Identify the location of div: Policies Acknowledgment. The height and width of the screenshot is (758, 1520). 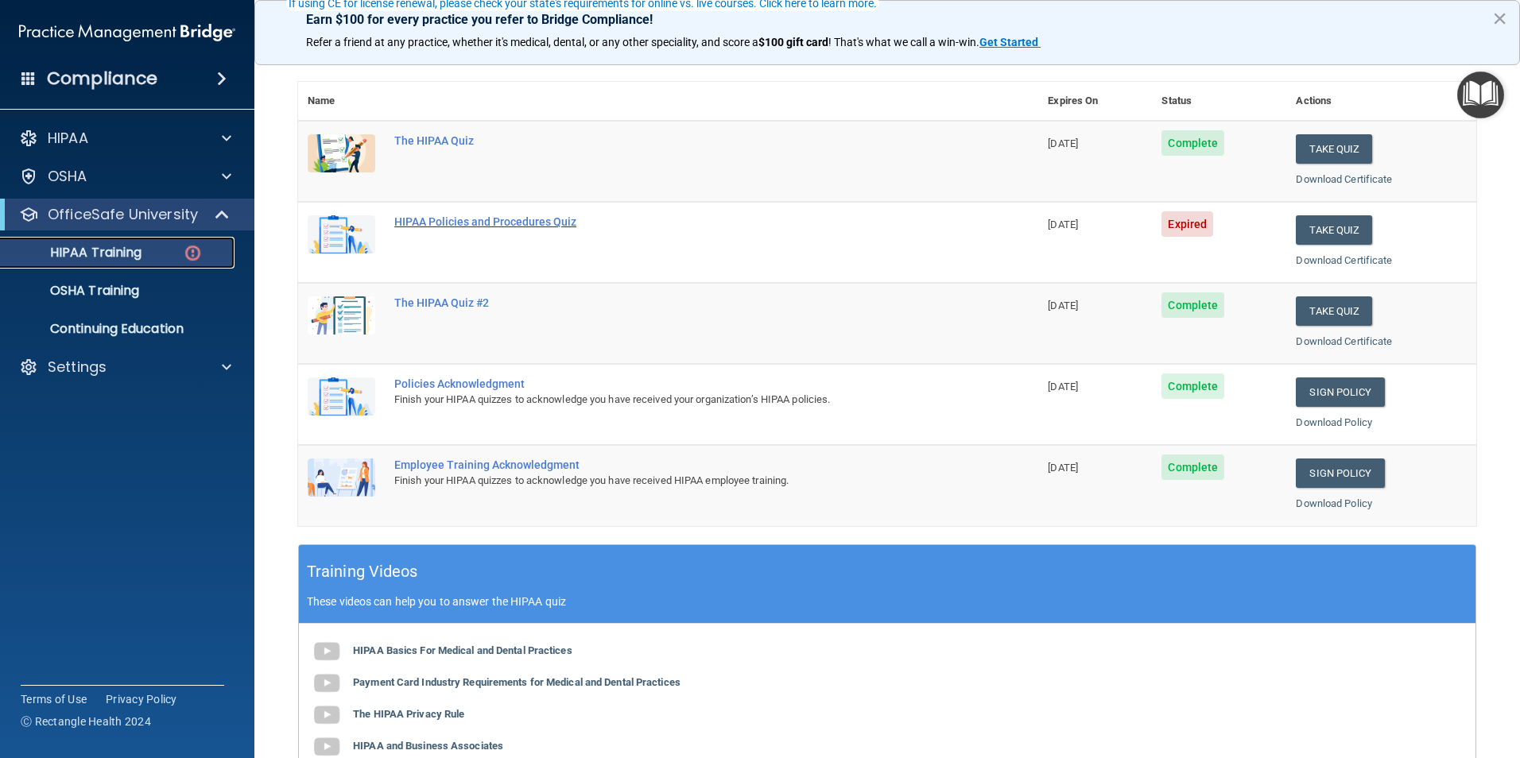
(677, 384).